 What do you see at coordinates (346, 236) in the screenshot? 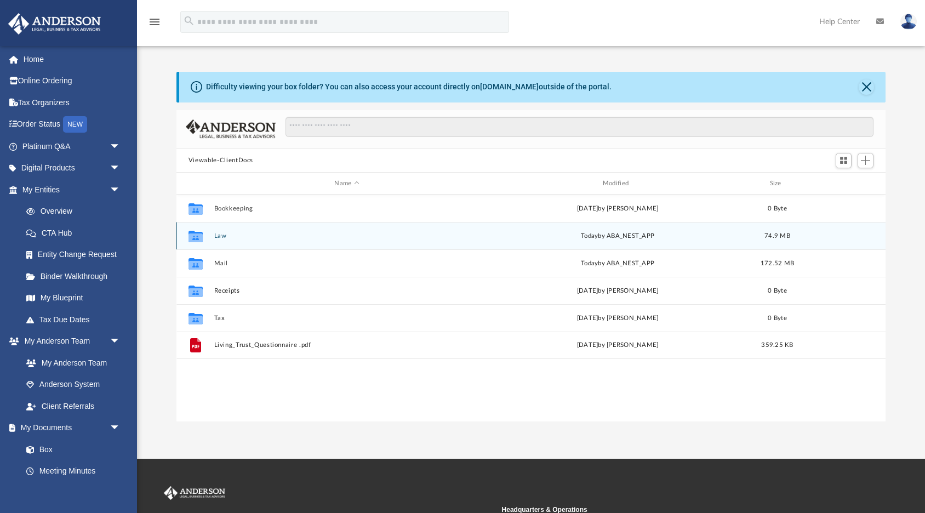
I see `button: Law` at bounding box center [346, 236].